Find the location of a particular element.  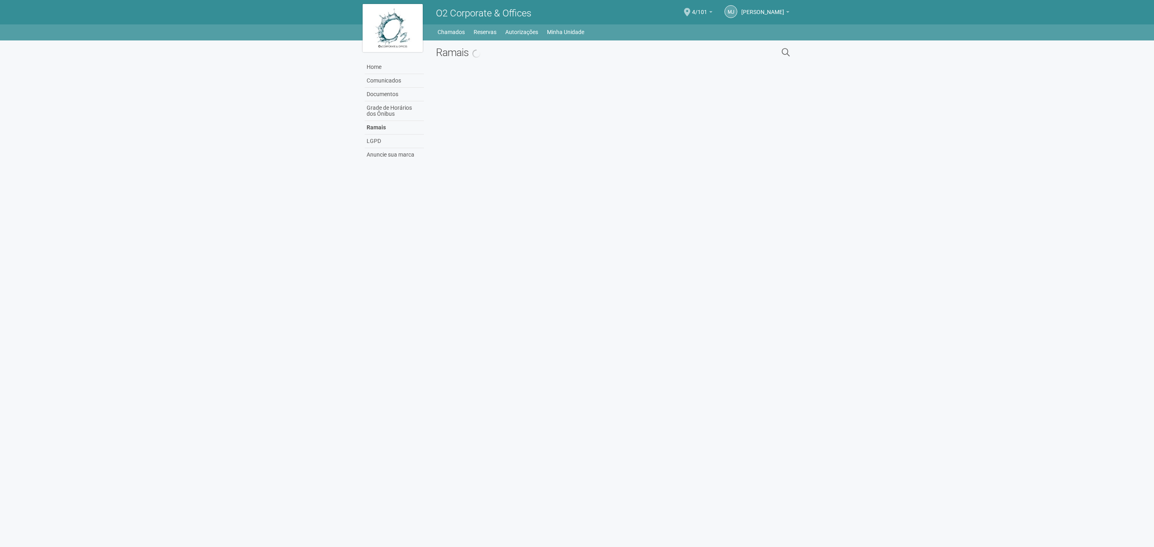

a: Home is located at coordinates (394, 67).